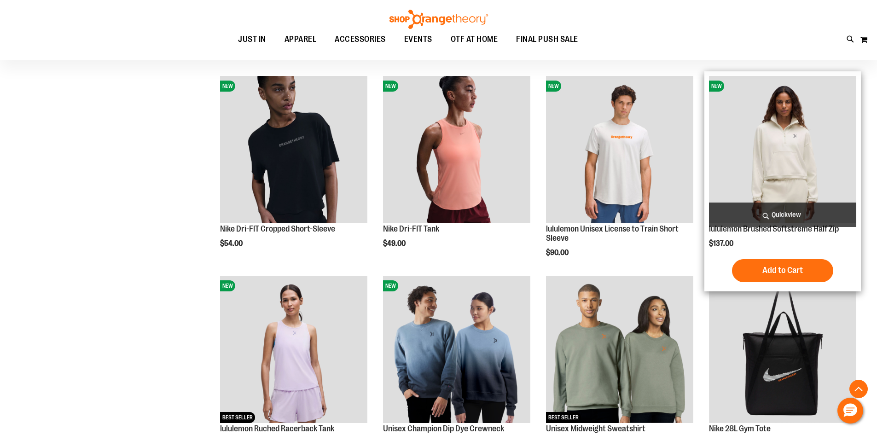  Describe the element at coordinates (850, 411) in the screenshot. I see `button: Hello, have a question? Let’s chat.` at that location.